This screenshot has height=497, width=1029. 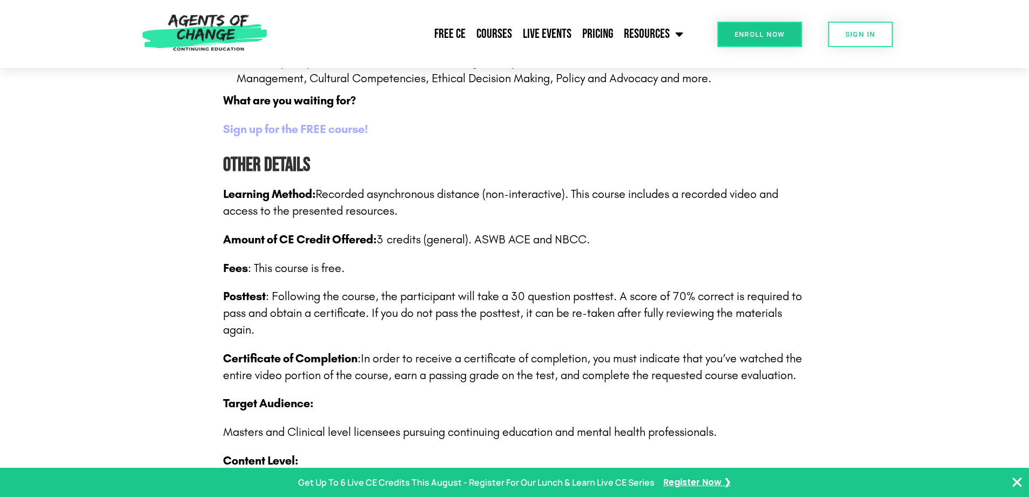 What do you see at coordinates (501, 202) in the screenshot?
I see `span: Recorded asynchronous distance (non-interactive). This course includes a recorded video and acces...` at bounding box center [501, 202].